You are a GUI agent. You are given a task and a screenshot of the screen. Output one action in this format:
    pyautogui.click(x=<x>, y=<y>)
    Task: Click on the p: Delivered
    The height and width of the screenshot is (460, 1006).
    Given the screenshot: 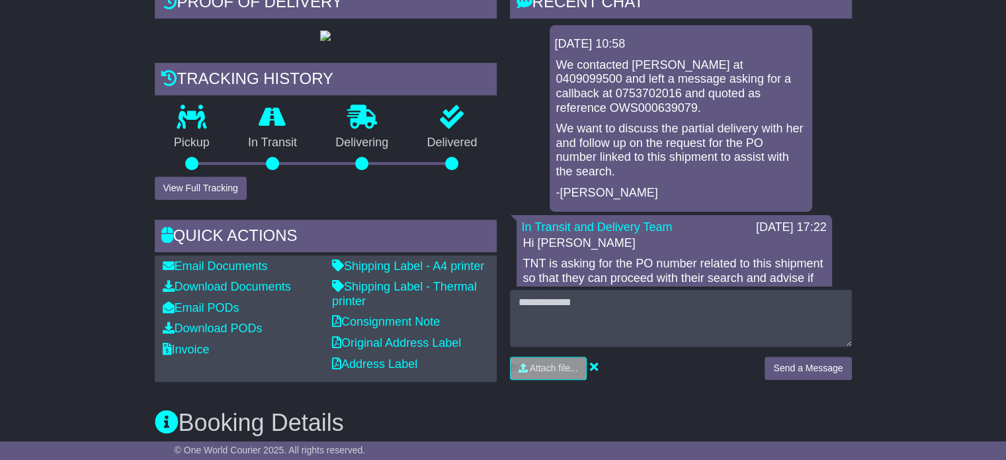 What is the action you would take?
    pyautogui.click(x=452, y=143)
    